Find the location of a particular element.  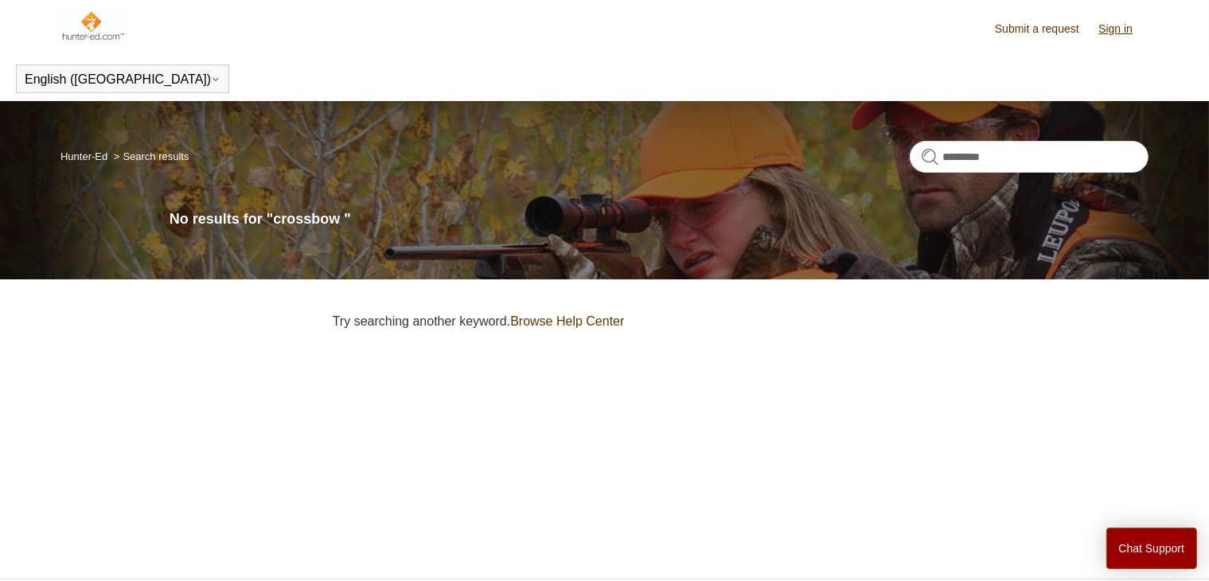

a: Hunter-Ed is located at coordinates (84, 156).